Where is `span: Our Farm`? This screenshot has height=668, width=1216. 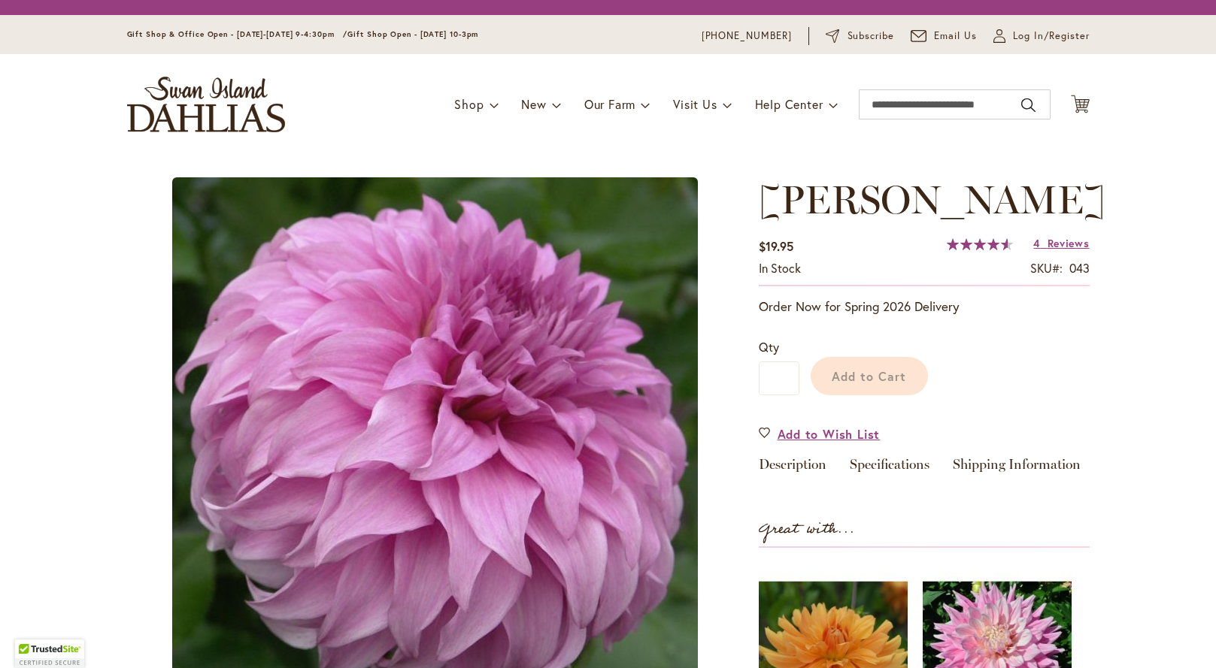
span: Our Farm is located at coordinates (610, 104).